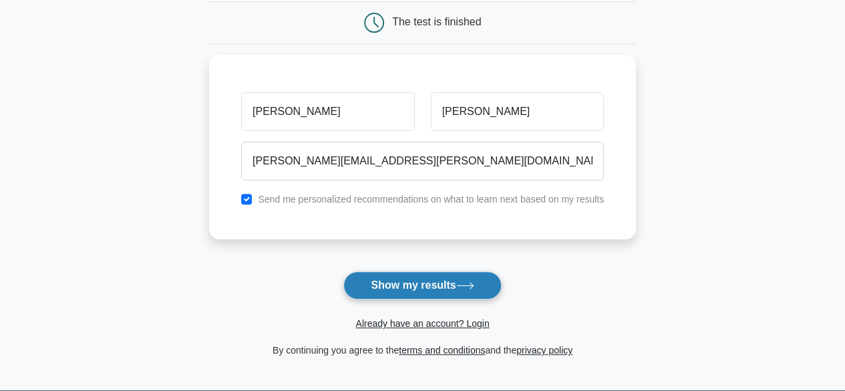  What do you see at coordinates (436, 21) in the screenshot?
I see `div: The test is finished` at bounding box center [436, 21].